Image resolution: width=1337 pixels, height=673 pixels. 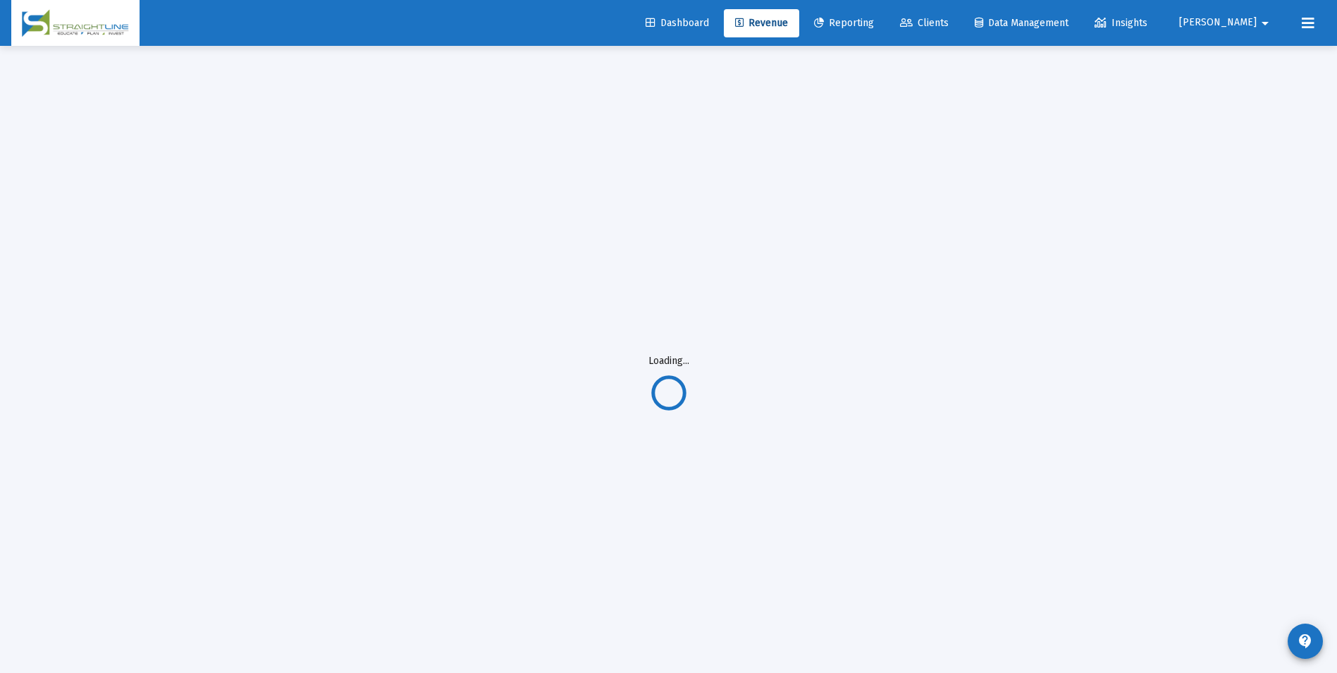 What do you see at coordinates (678, 23) in the screenshot?
I see `span: Dashboard` at bounding box center [678, 23].